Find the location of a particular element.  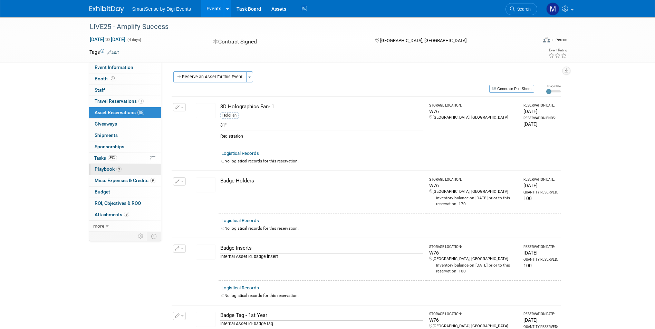

div: Reservation Ends: is located at coordinates (540, 118).